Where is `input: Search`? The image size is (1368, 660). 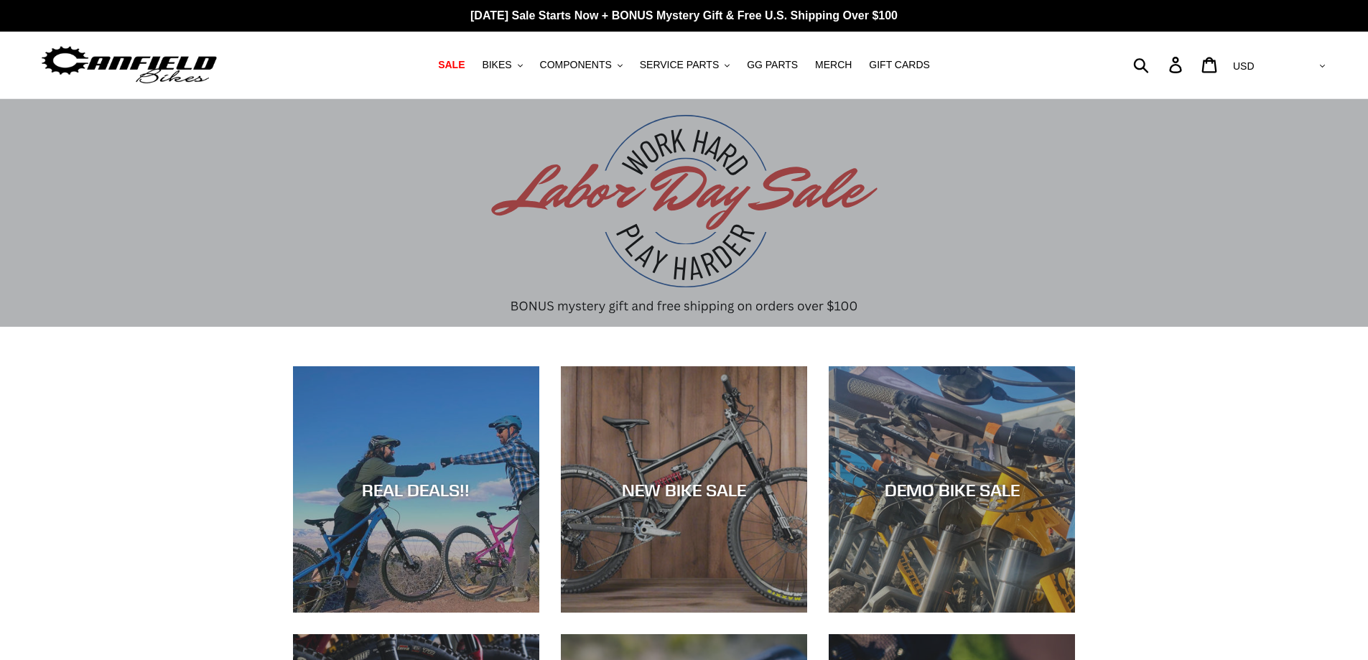
input: Search is located at coordinates (1159, 65).